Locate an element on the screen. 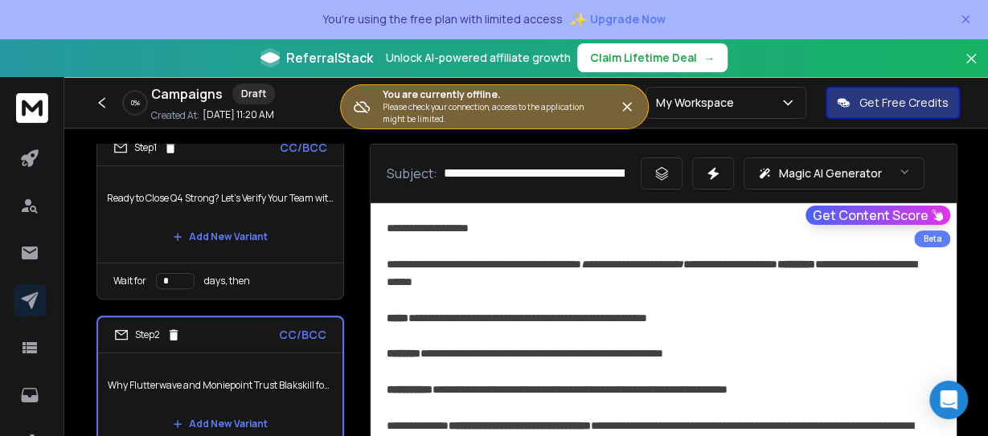 This screenshot has width=988, height=436. div: Step 2 is located at coordinates (147, 335).